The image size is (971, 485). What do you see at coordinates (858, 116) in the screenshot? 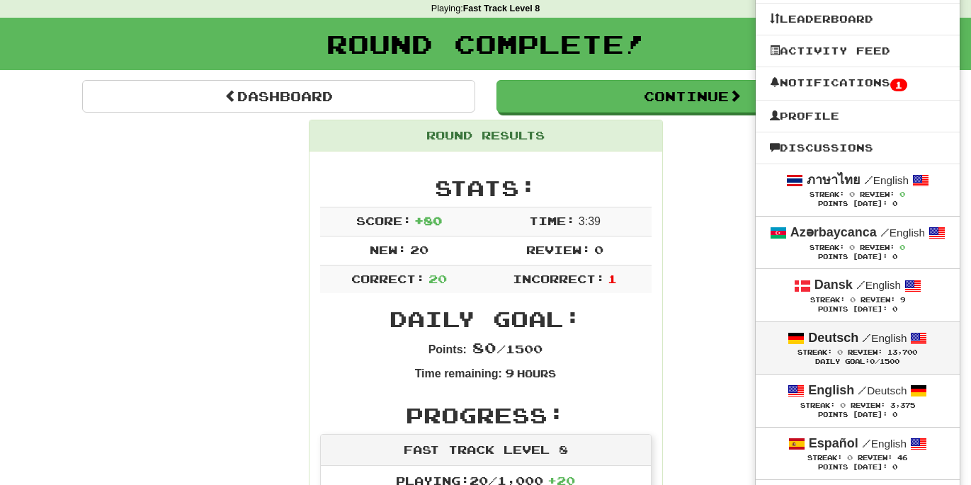
I see `a: Profile` at bounding box center [858, 116].